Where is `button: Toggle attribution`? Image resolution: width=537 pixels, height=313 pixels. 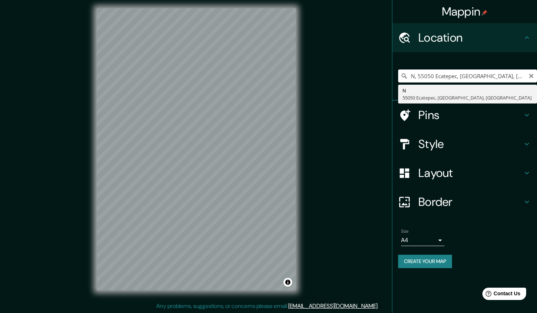
button: Toggle attribution is located at coordinates (288, 282).